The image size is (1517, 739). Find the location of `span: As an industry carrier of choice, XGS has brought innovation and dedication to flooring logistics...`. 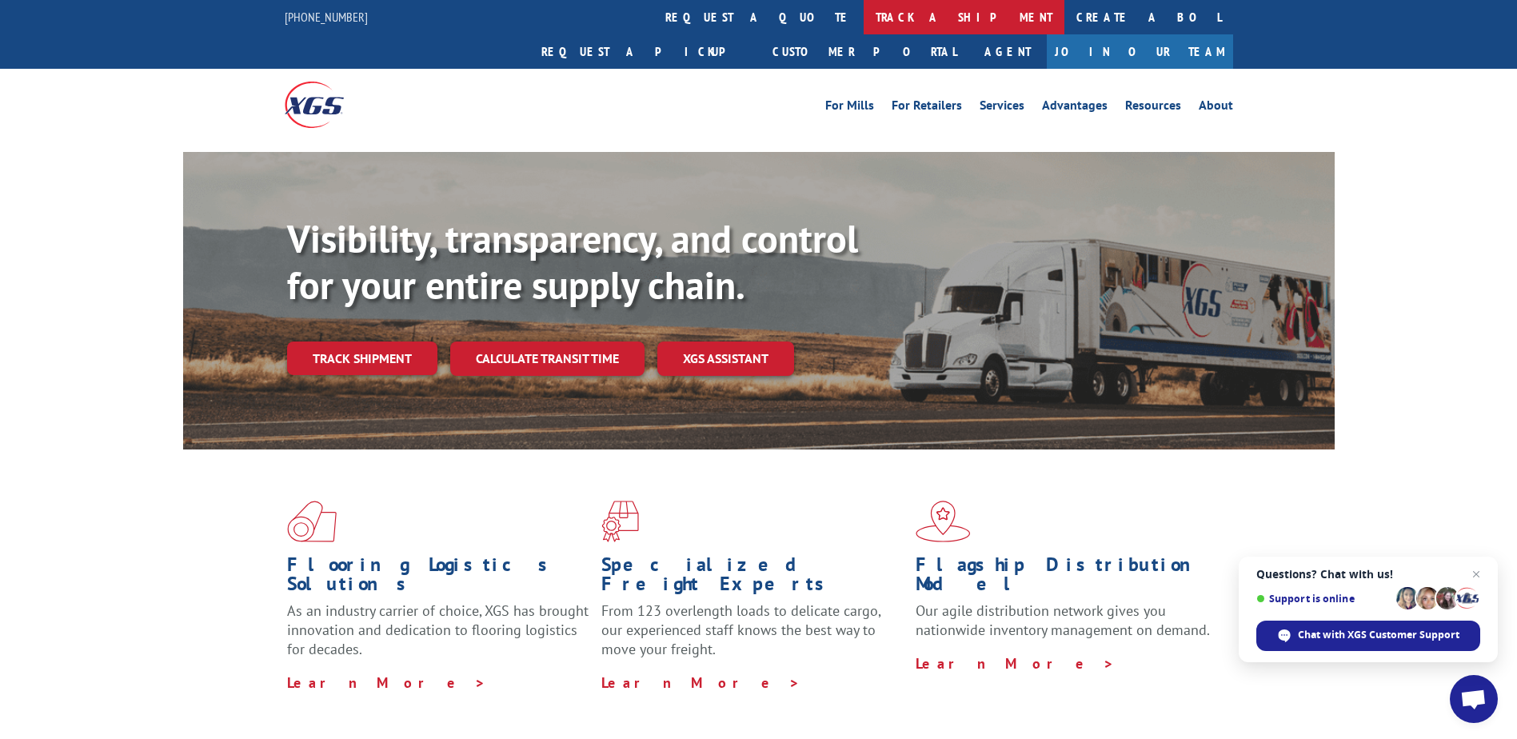

span: As an industry carrier of choice, XGS has brought innovation and dedication to flooring logistics... is located at coordinates (438, 630).